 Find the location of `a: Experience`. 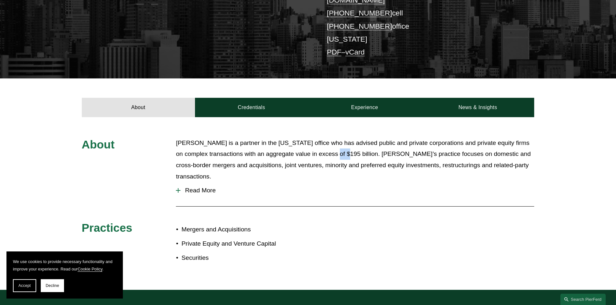

a: Experience is located at coordinates (365, 108).